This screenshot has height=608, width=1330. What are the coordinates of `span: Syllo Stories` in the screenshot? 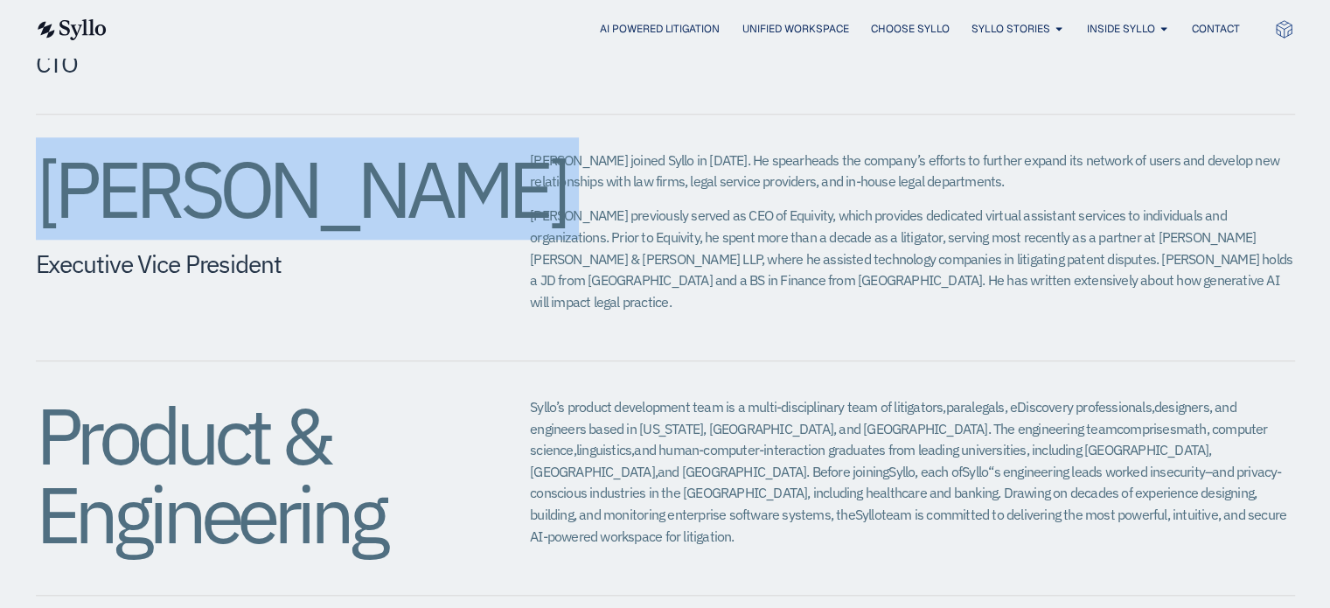 It's located at (1010, 29).